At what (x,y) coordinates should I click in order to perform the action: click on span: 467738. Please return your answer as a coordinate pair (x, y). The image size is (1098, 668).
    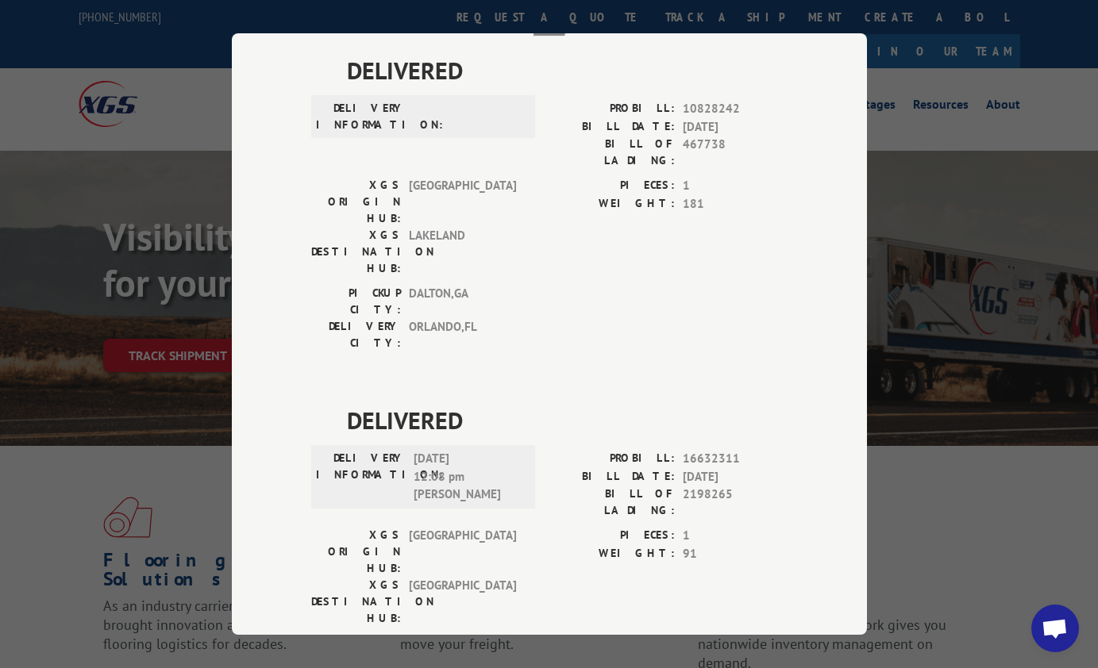
    Looking at the image, I should click on (735, 152).